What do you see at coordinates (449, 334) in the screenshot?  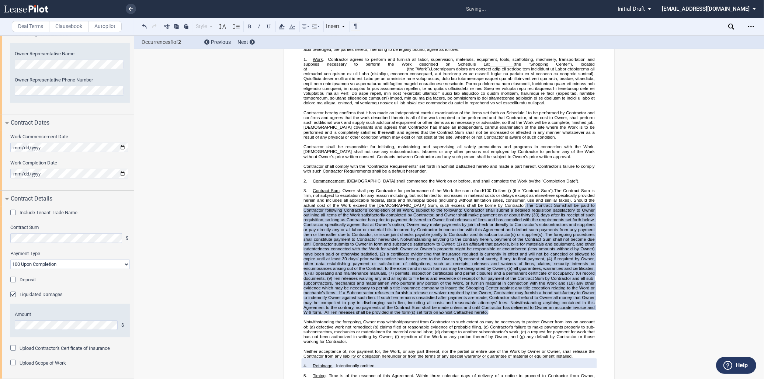 I see `span: a request for payment for work that has not been authorized in writing by Owner; (f)` at bounding box center [449, 334].